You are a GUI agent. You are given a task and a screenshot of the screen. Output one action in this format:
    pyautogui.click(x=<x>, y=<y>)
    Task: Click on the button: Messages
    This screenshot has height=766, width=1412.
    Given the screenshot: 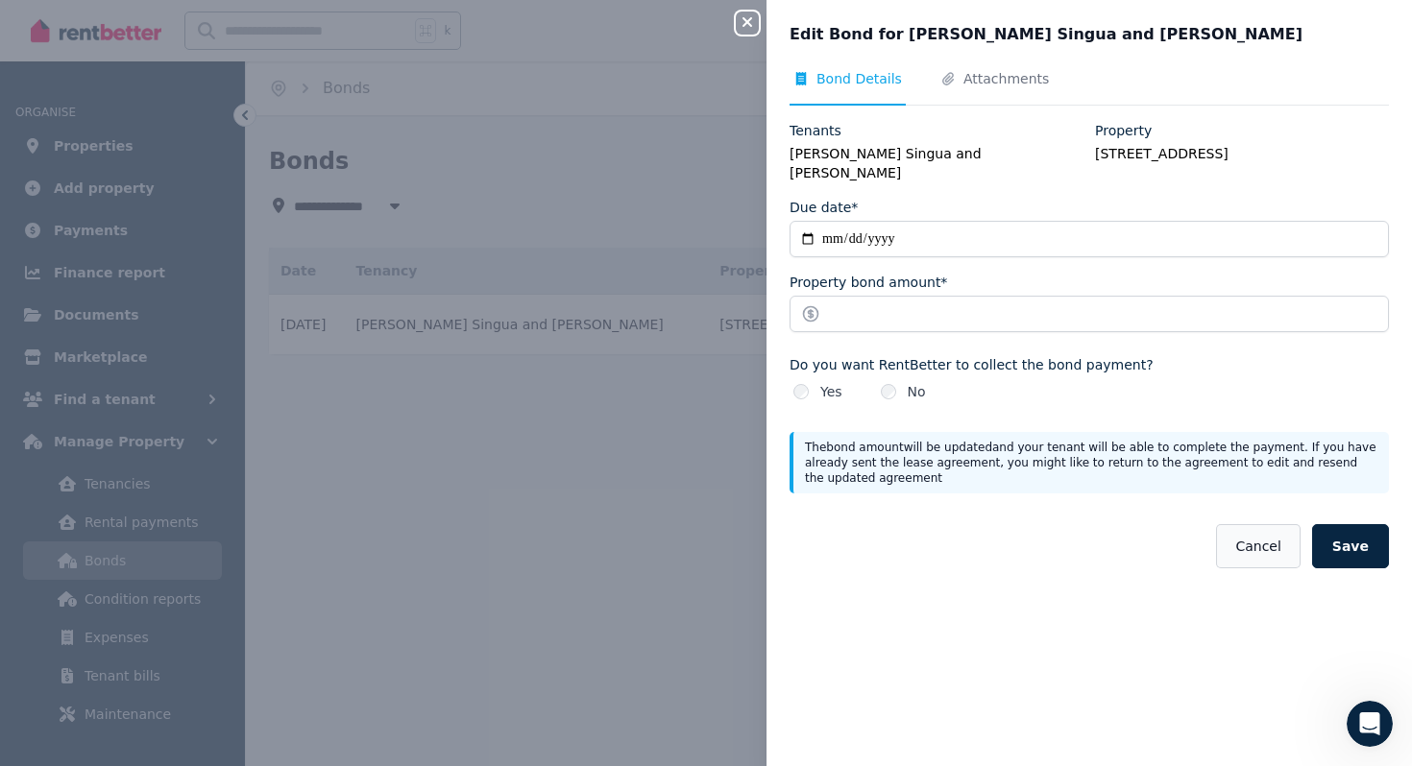 What is the action you would take?
    pyautogui.click(x=191, y=628)
    